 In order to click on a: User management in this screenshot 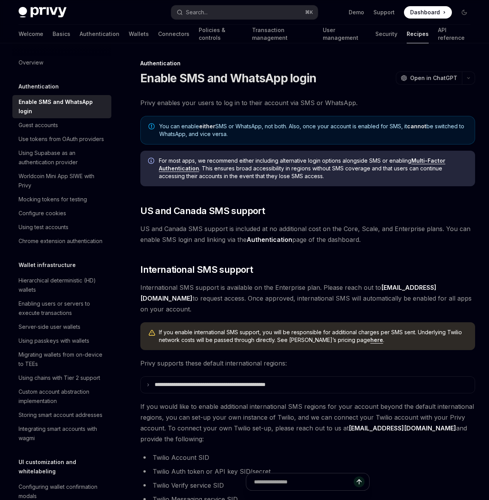, I will do `click(345, 34)`.